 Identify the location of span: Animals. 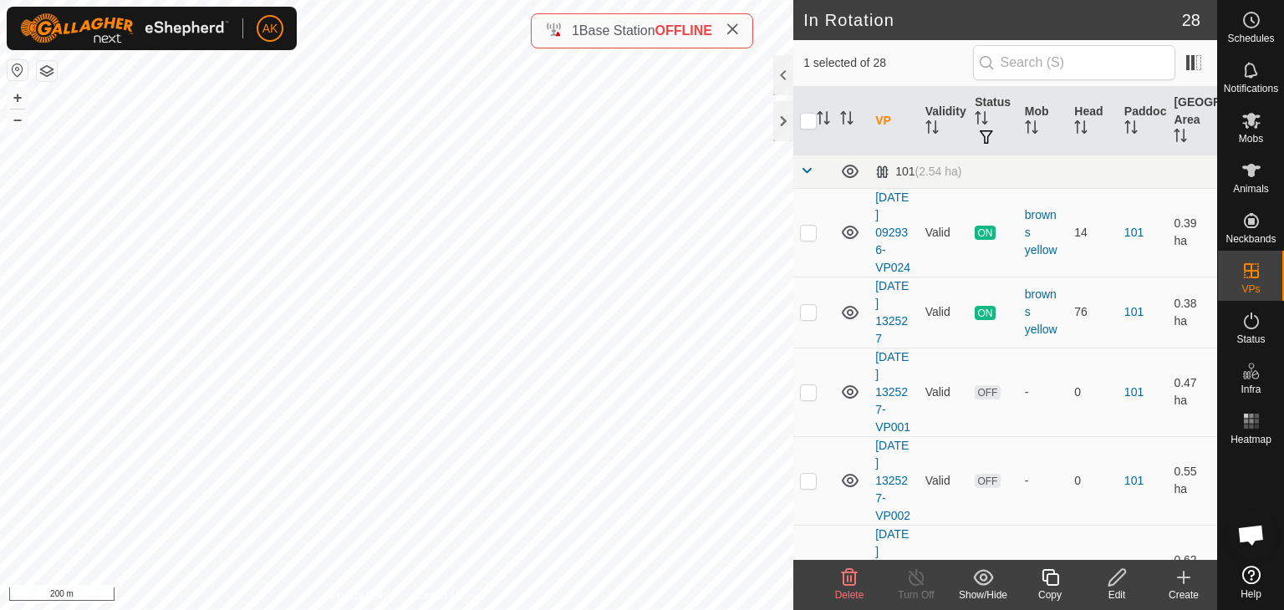
(1250, 189).